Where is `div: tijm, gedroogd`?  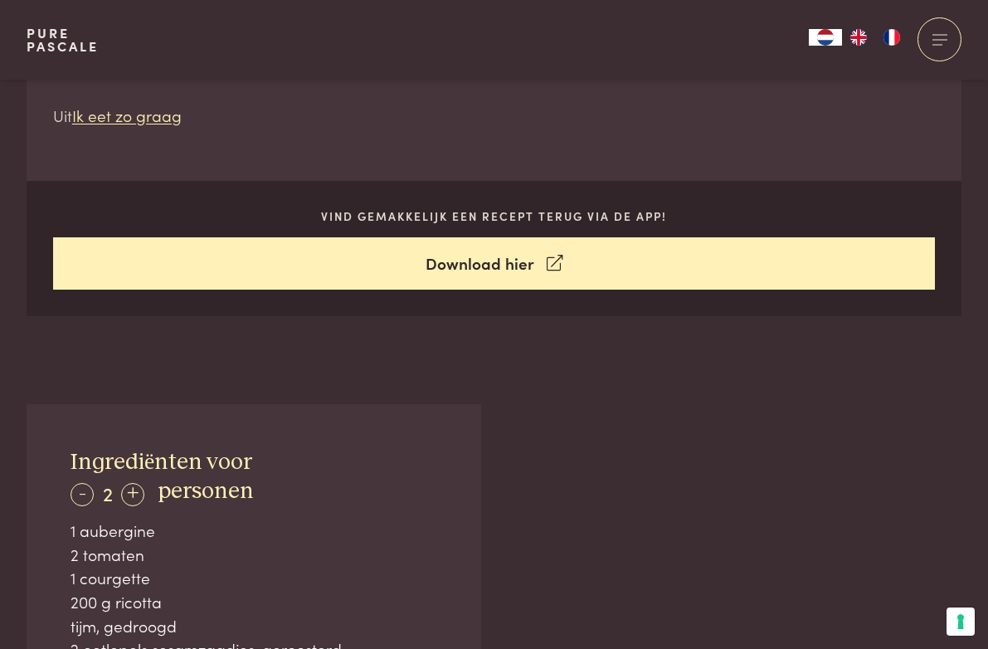 div: tijm, gedroogd is located at coordinates (253, 625).